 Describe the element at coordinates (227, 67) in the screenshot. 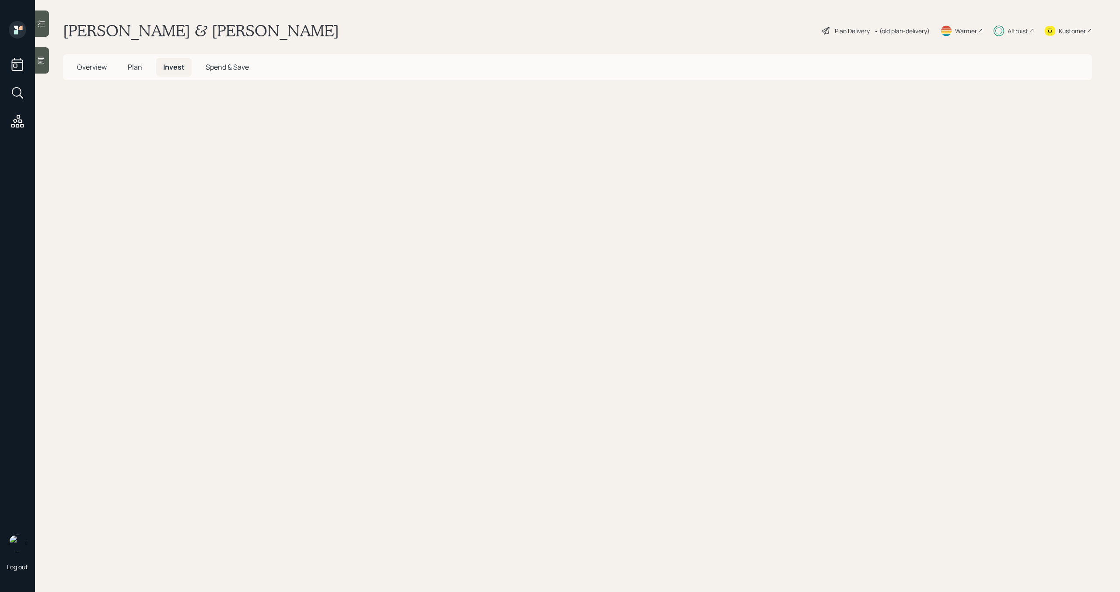

I see `span: Spend & Save` at that location.